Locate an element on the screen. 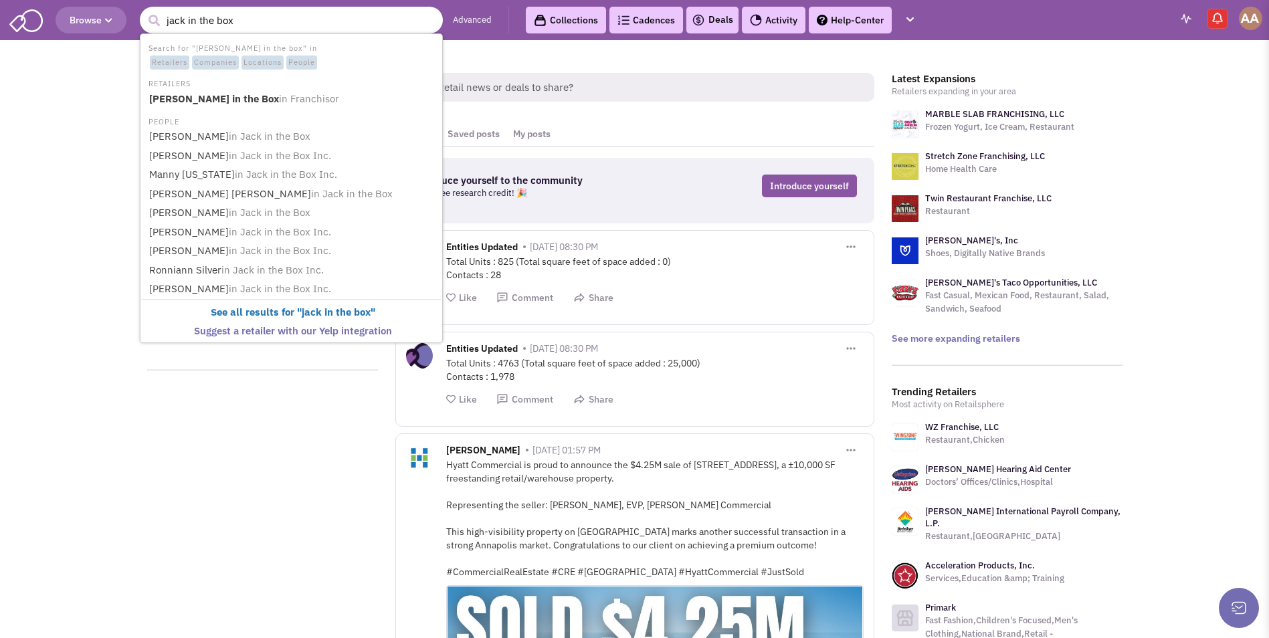 The image size is (1269, 638). h3: Introduce yourself to the community is located at coordinates (538, 181).